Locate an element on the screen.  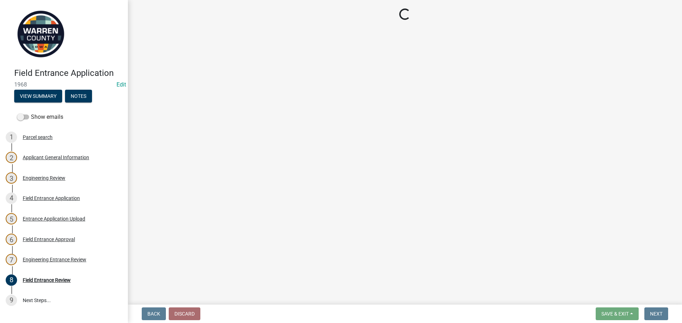
div: 7 is located at coordinates (11, 260).